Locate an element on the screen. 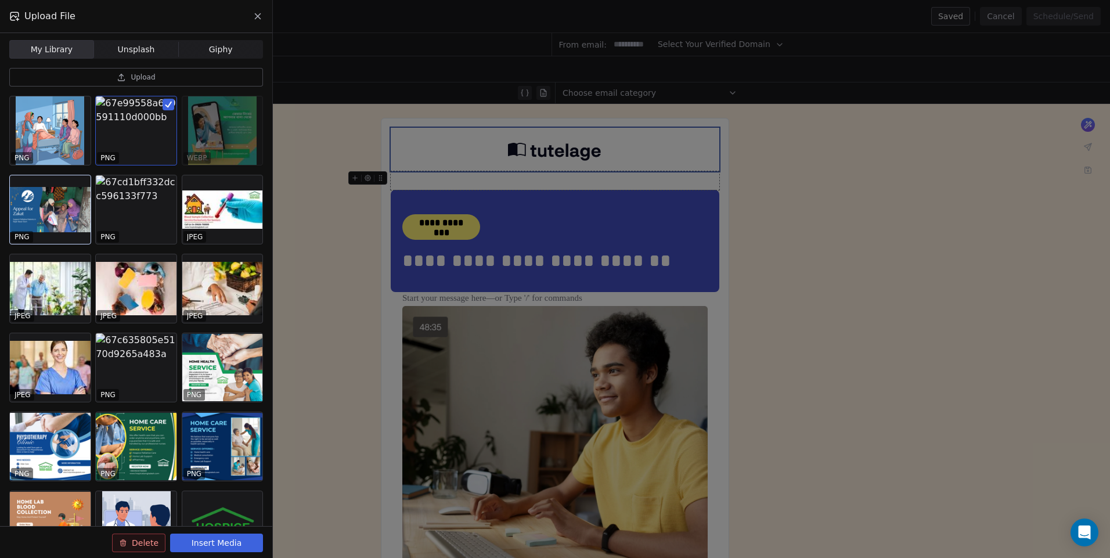  div: Open Intercom Messenger is located at coordinates (1085, 532).